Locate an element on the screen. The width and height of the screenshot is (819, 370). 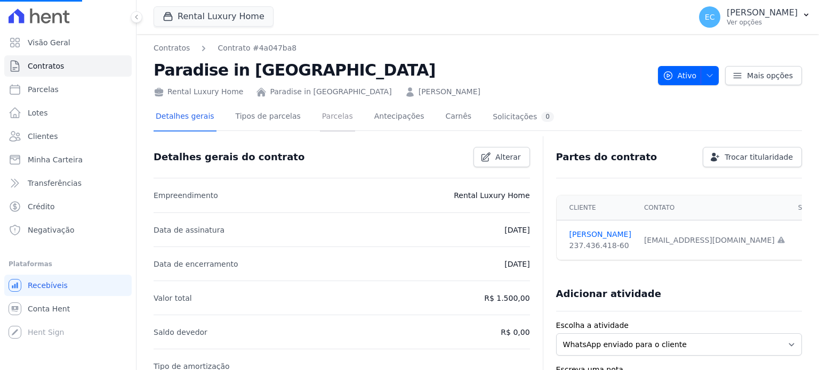
p: Ver opções is located at coordinates (762, 22).